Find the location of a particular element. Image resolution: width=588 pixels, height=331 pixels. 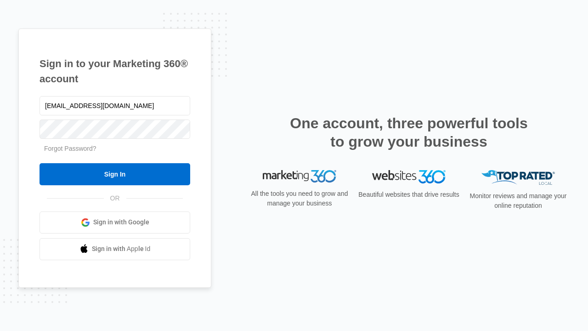

span: Sign in with Google is located at coordinates (121, 222).